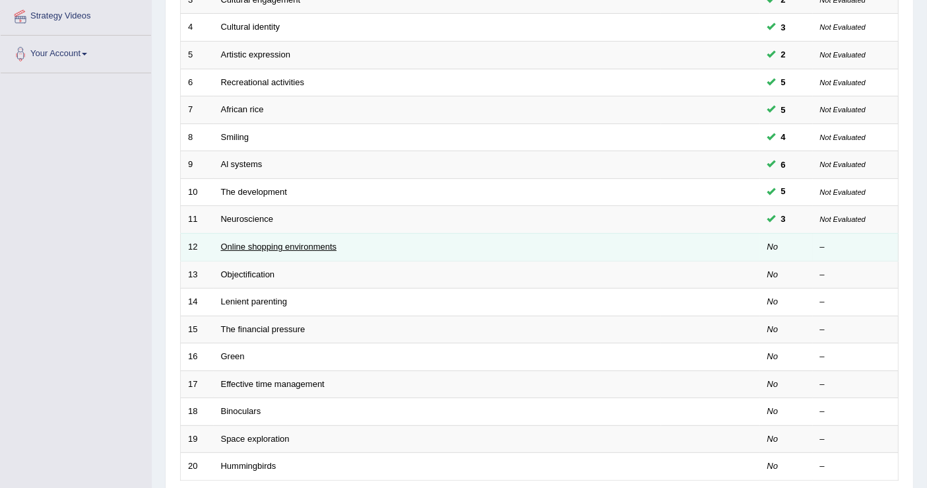 Image resolution: width=927 pixels, height=488 pixels. I want to click on a: Recreational activities, so click(263, 82).